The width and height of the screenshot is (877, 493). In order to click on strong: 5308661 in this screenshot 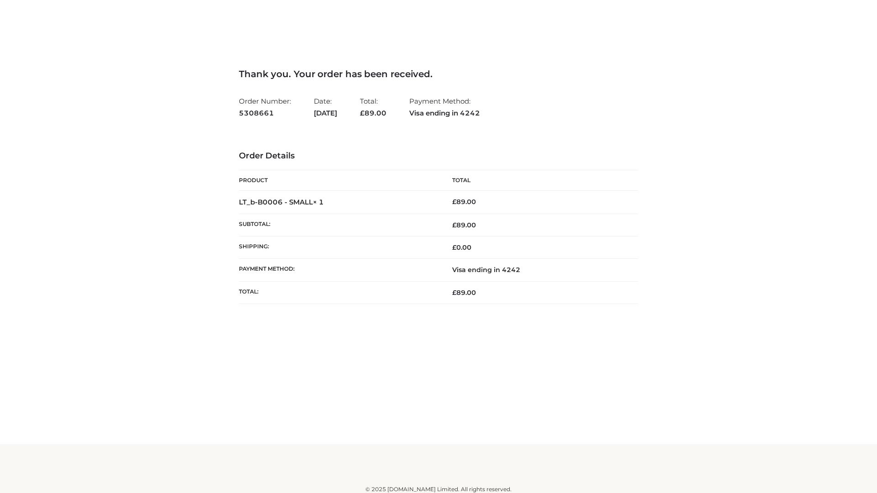, I will do `click(265, 113)`.